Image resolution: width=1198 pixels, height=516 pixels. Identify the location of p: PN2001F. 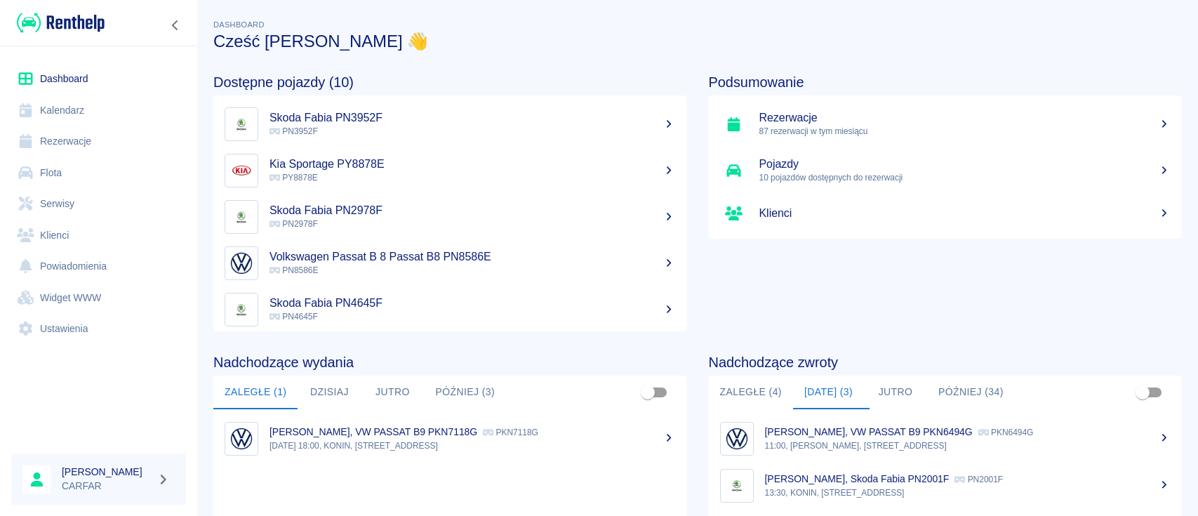
(979, 479).